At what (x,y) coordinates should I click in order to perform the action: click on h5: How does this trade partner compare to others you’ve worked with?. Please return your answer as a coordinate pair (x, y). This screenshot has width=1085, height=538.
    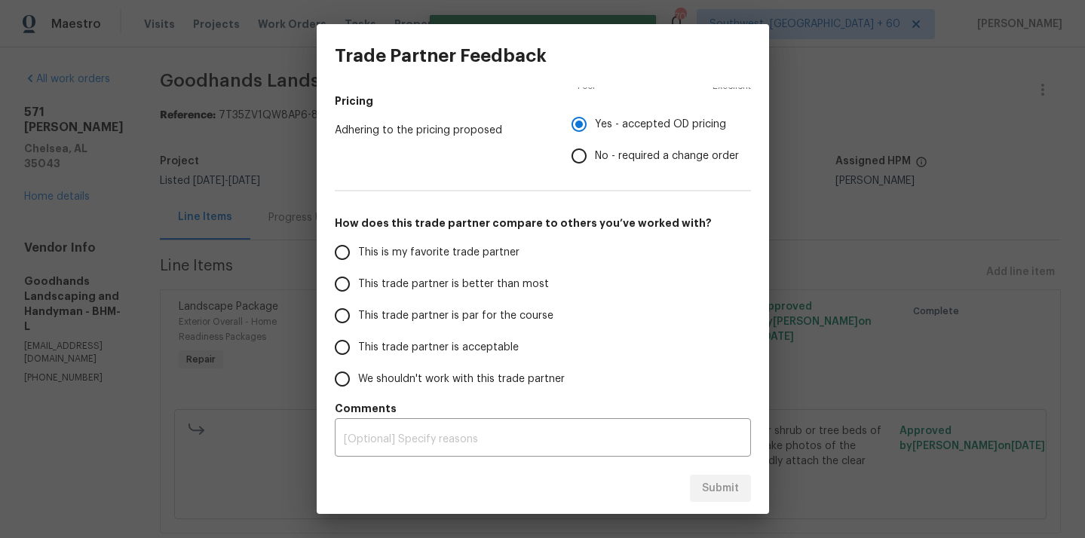
    Looking at the image, I should click on (543, 223).